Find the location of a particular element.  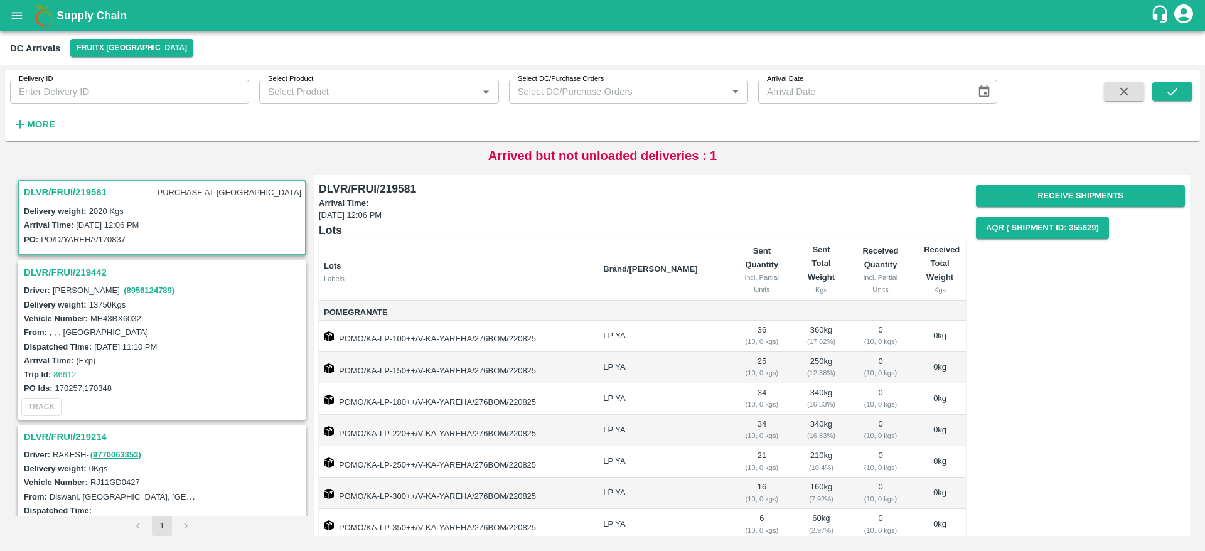

h6: Lots is located at coordinates (642, 230).